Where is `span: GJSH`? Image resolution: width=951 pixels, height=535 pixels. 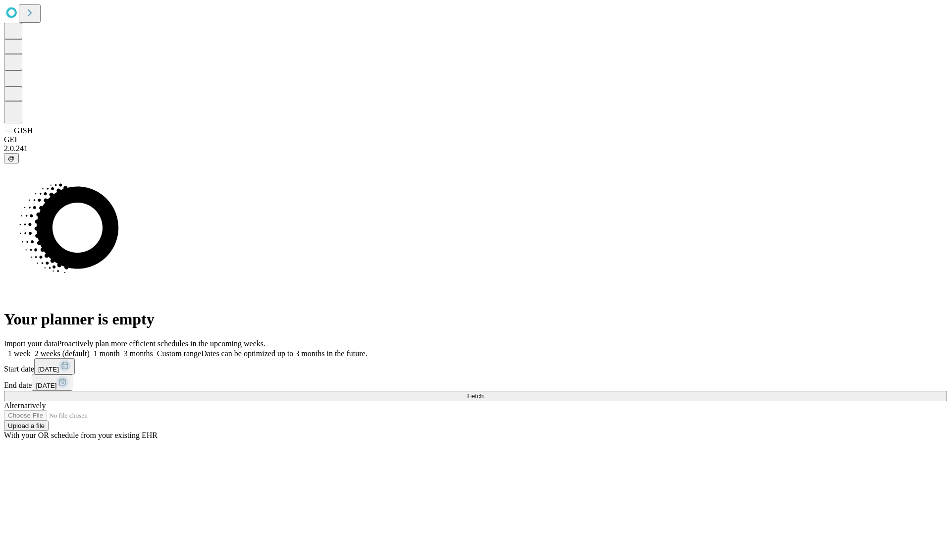 span: GJSH is located at coordinates (23, 130).